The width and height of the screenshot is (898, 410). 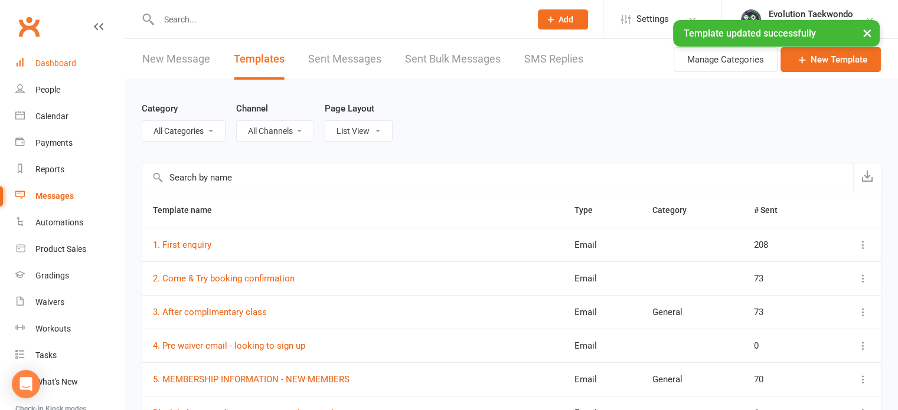 What do you see at coordinates (70, 143) in the screenshot?
I see `a: Payments` at bounding box center [70, 143].